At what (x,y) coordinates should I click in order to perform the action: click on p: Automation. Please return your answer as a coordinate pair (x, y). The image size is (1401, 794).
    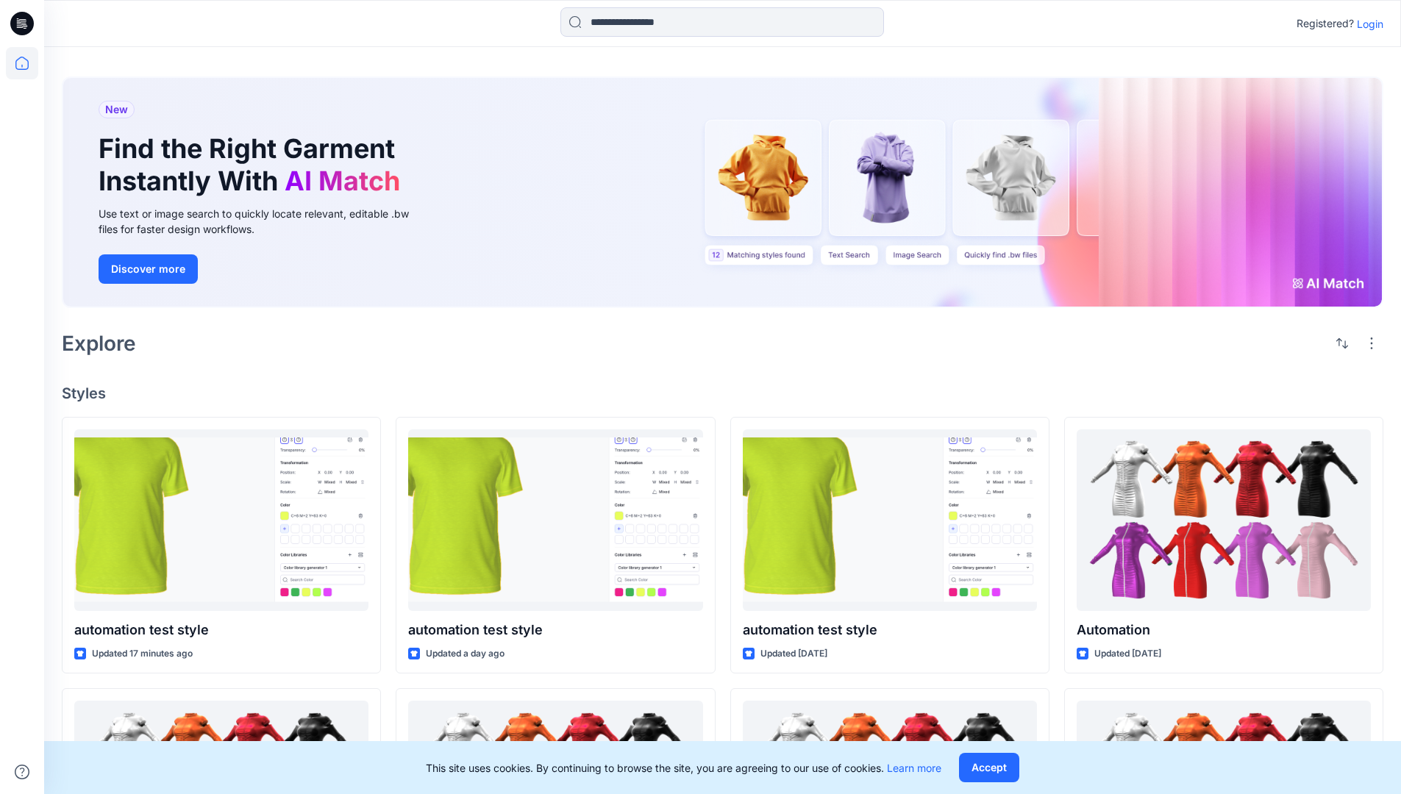
    Looking at the image, I should click on (1224, 630).